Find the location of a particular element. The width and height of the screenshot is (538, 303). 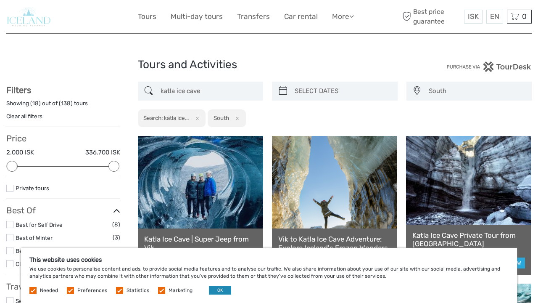

label: Marketing is located at coordinates (180, 290).